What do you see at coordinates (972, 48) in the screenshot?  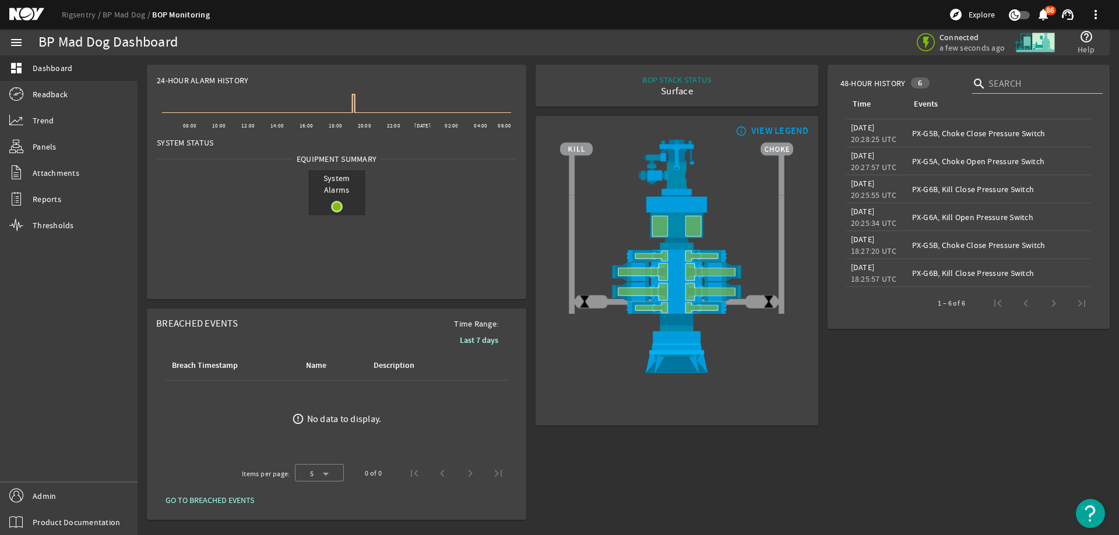 I see `span: a few seconds ago` at bounding box center [972, 48].